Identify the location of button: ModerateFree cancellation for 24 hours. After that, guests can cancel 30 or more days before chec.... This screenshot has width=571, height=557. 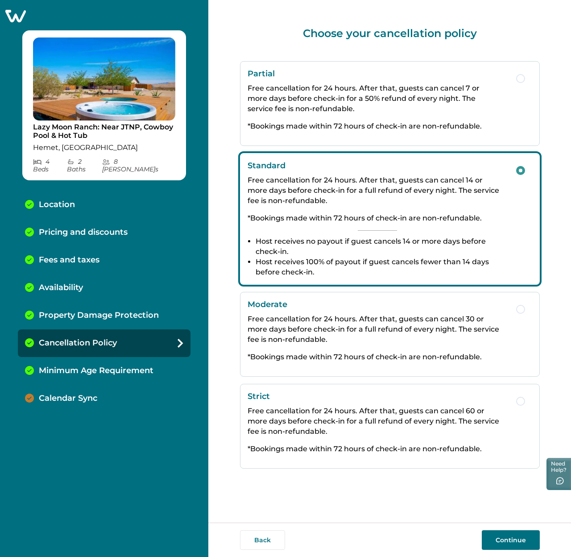
(390, 334).